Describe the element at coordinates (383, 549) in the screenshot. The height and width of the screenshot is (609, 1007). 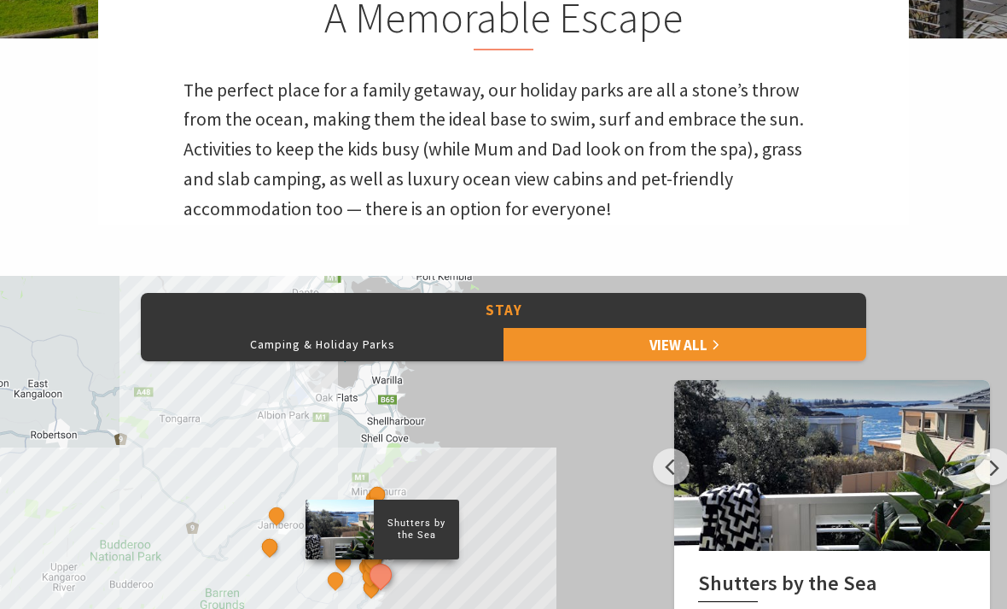
I see `button: See detail about Kiama Harbour Cabins` at that location.